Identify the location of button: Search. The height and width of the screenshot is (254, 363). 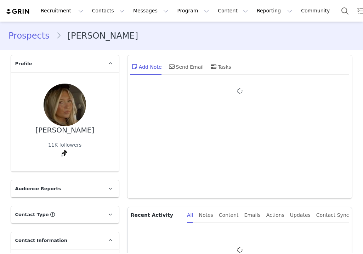
(345, 11).